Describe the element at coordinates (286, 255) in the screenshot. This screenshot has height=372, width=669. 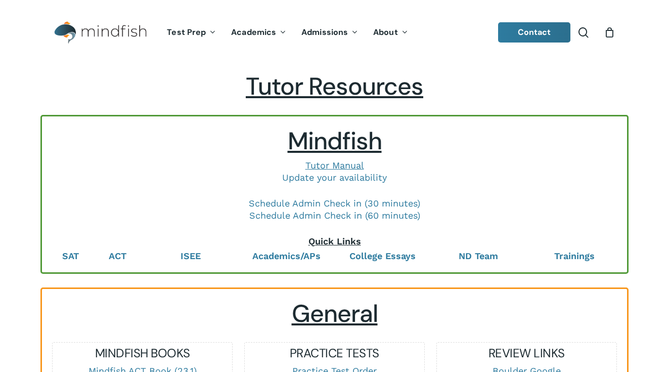
I see `a: Academics/APs` at that location.